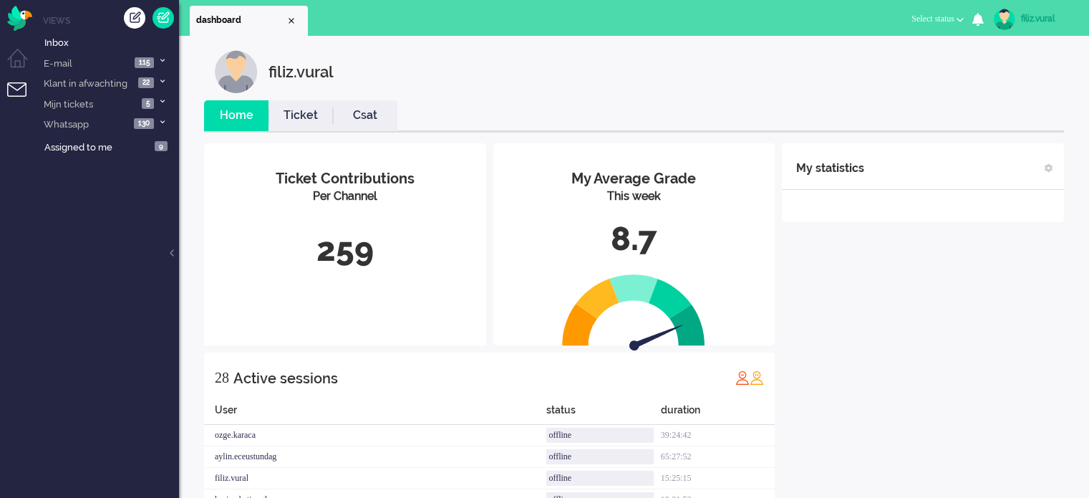 The width and height of the screenshot is (1089, 498). Describe the element at coordinates (161, 146) in the screenshot. I see `span: 9` at that location.